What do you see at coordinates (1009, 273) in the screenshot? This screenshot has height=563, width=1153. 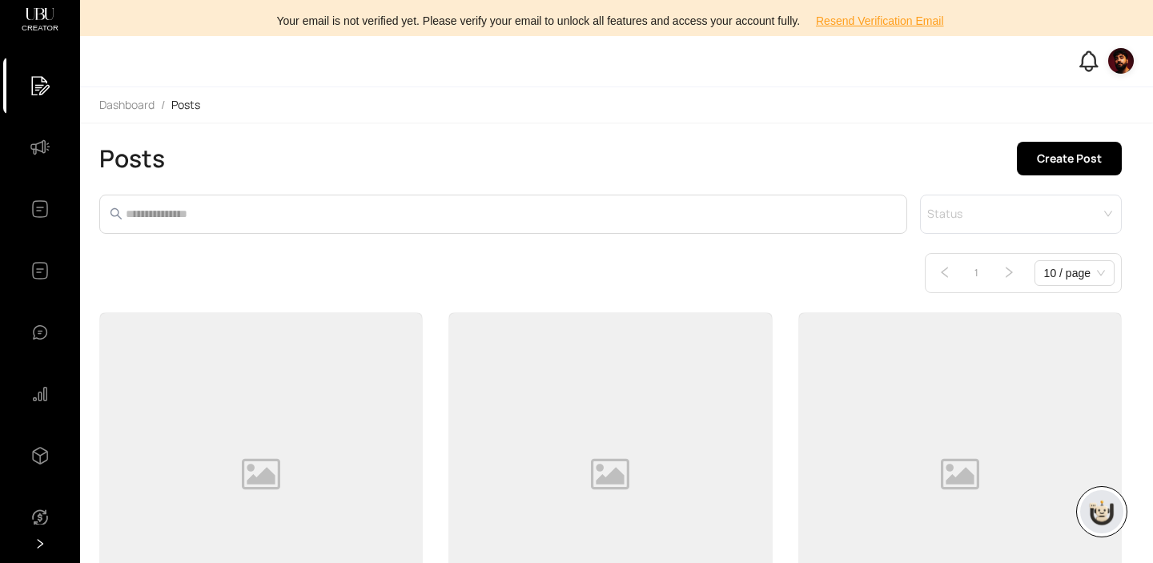 I see `li: Next Page` at bounding box center [1009, 273].